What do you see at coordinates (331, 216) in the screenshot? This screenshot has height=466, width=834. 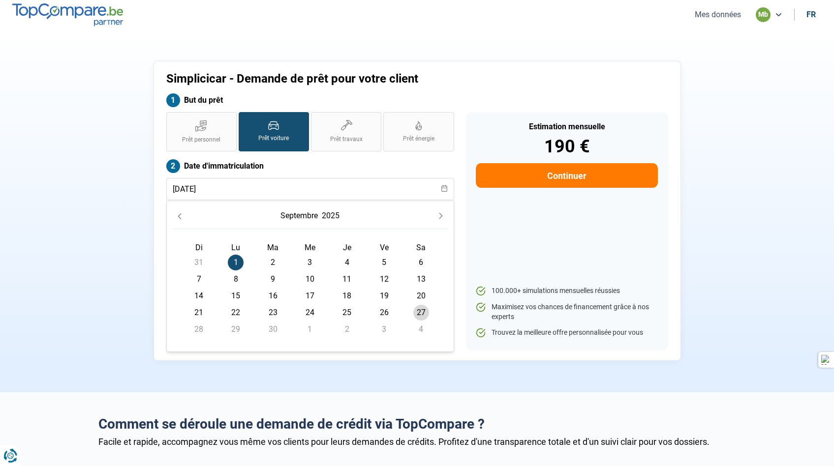 I see `button: Choose Year` at bounding box center [331, 216].